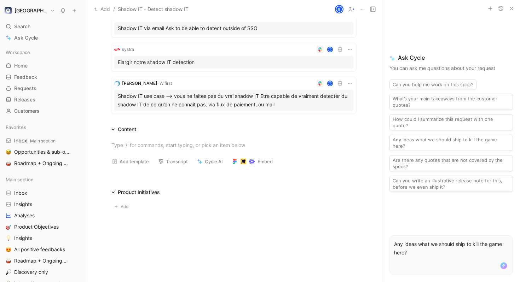 Image resolution: width=520 pixels, height=282 pixels. What do you see at coordinates (42, 152) in the screenshot?
I see `span: Opportunities & sub-opportunities` at bounding box center [42, 152].